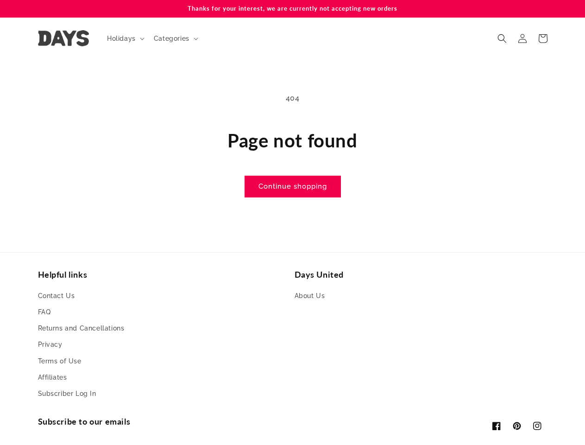  What do you see at coordinates (502, 38) in the screenshot?
I see `summary: Search` at bounding box center [502, 38].